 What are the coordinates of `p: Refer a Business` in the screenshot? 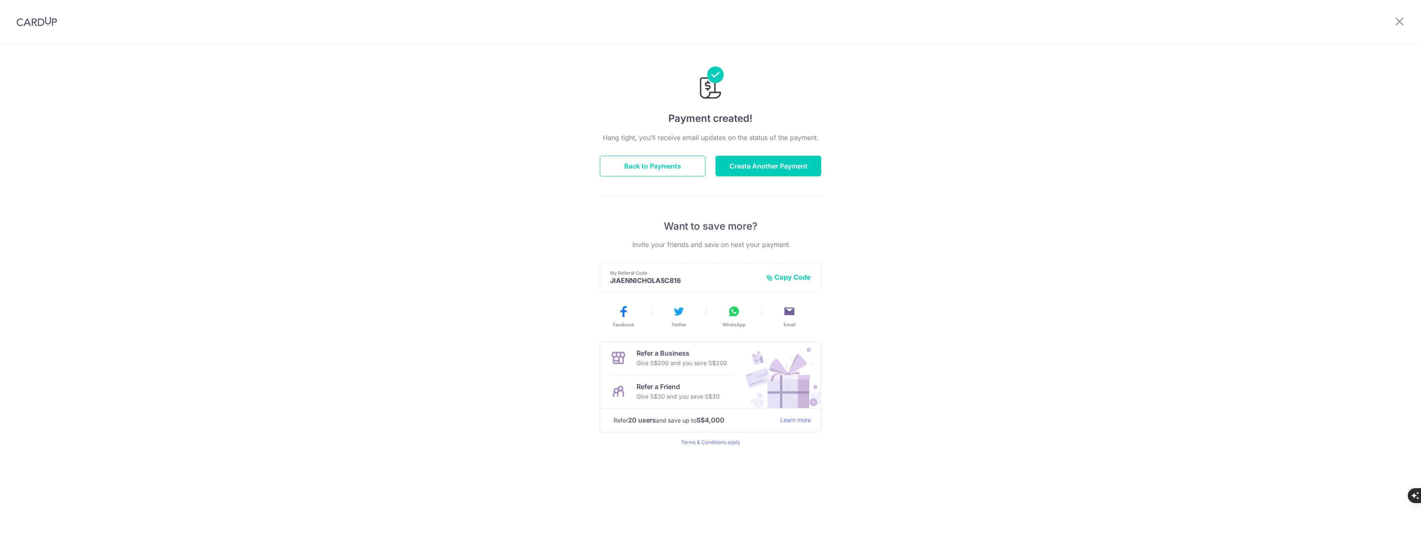 It's located at (681, 353).